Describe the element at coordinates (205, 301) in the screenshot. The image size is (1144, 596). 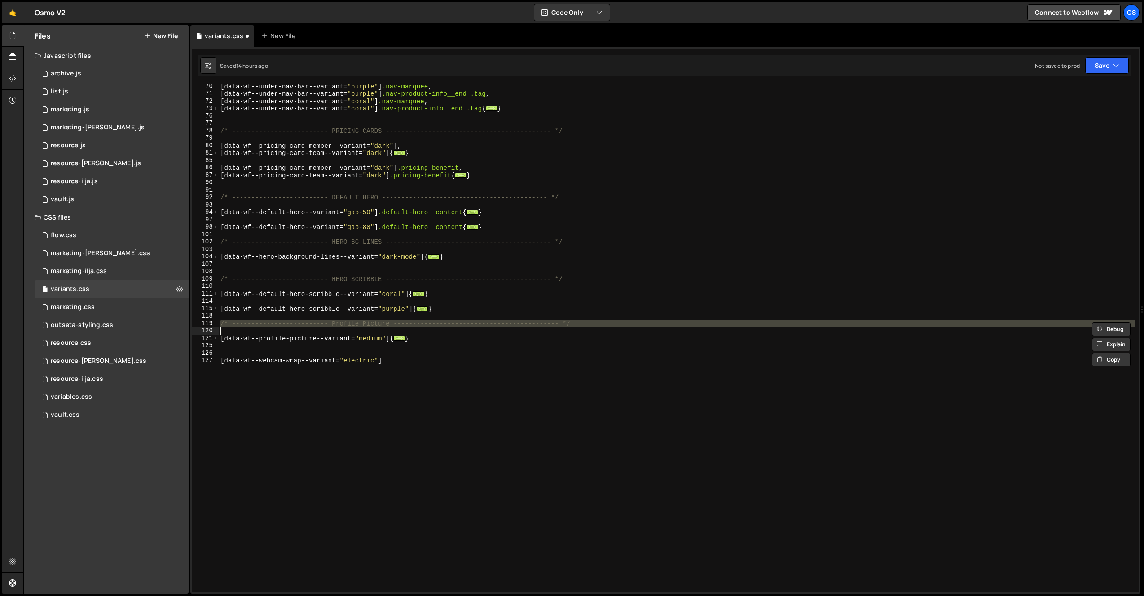
I see `div: 114` at that location.